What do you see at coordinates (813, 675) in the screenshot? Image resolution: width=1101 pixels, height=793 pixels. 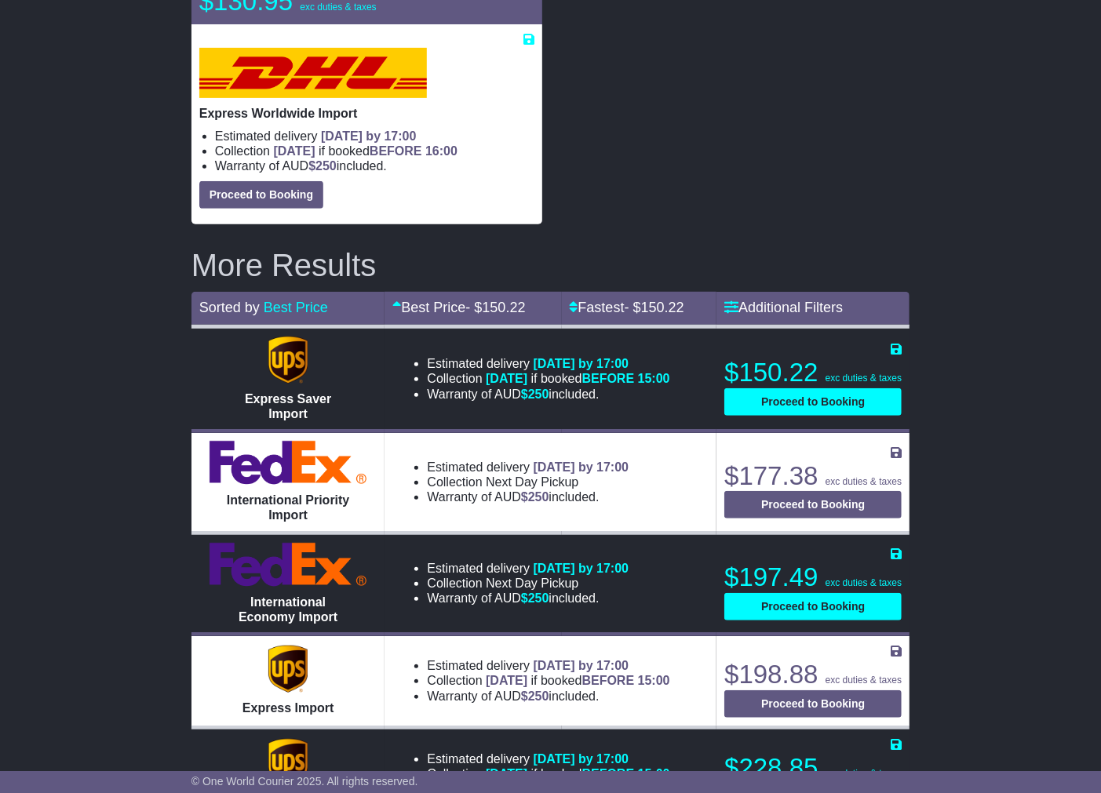 I see `p: $198.88` at bounding box center [813, 675].